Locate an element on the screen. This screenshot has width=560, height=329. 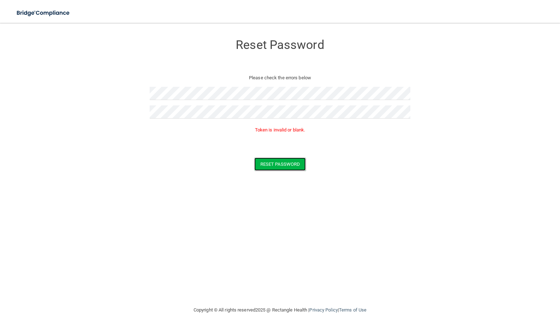
div: Copyright © All rights reserved 2025 @ Rectangle Health | | is located at coordinates (280, 310).